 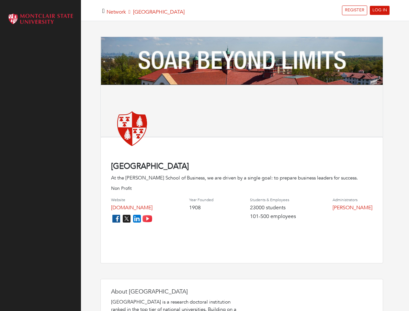 What do you see at coordinates (273, 208) in the screenshot?
I see `h4: 23000 students` at bounding box center [273, 208].